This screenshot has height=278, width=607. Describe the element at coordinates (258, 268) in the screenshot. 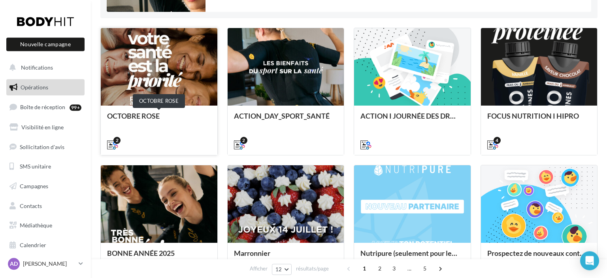

I see `span: Afficher` at that location.